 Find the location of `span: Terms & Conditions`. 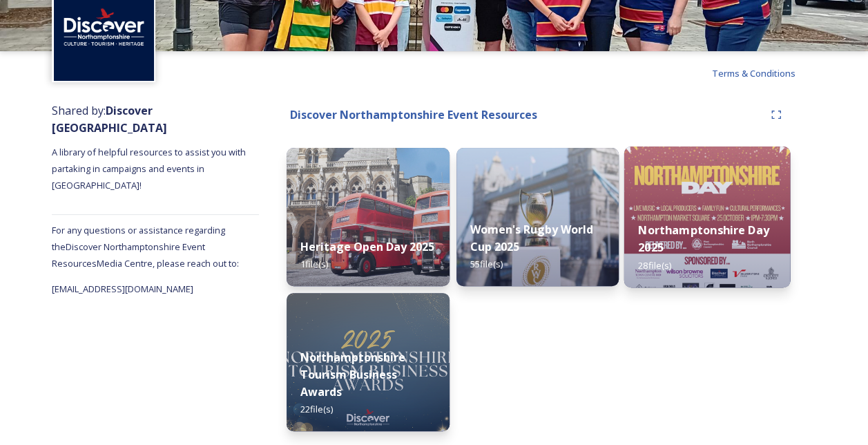

span: Terms & Conditions is located at coordinates (754, 73).